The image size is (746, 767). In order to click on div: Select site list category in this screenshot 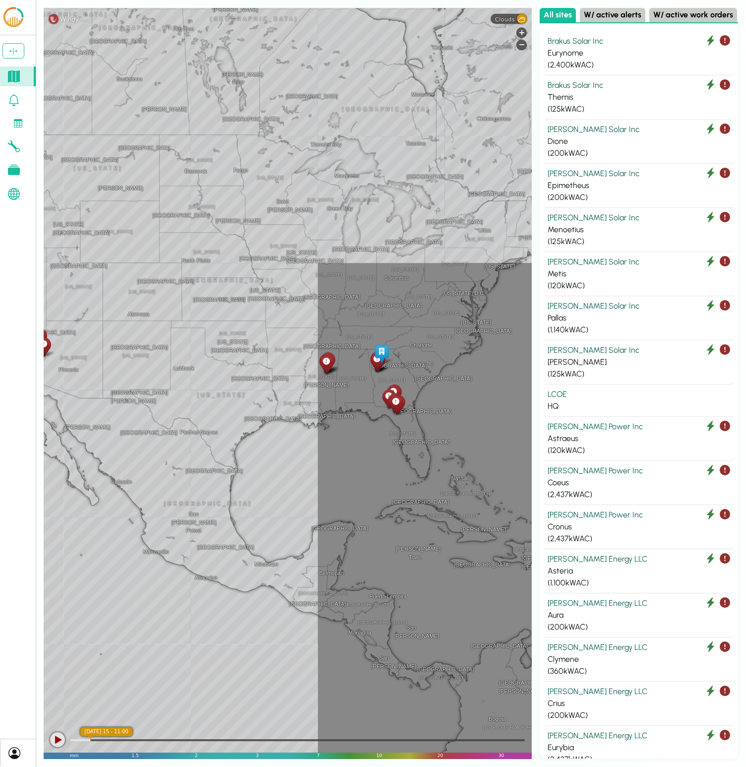, I will do `click(639, 15)`.